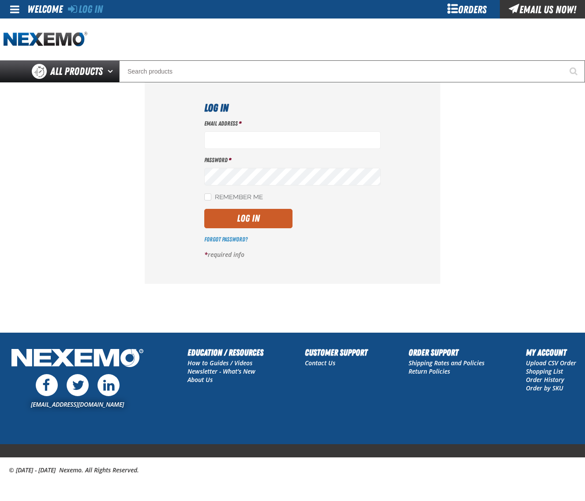  Describe the element at coordinates (551, 353) in the screenshot. I see `h2: My Account` at that location.